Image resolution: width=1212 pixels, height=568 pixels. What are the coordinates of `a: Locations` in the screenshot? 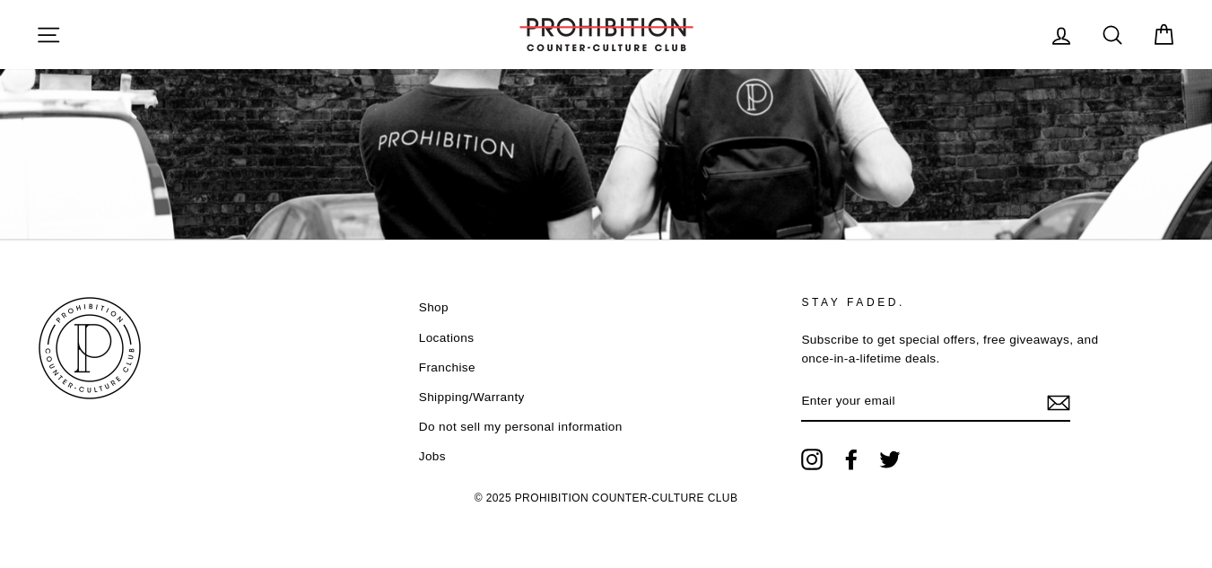 It's located at (447, 338).